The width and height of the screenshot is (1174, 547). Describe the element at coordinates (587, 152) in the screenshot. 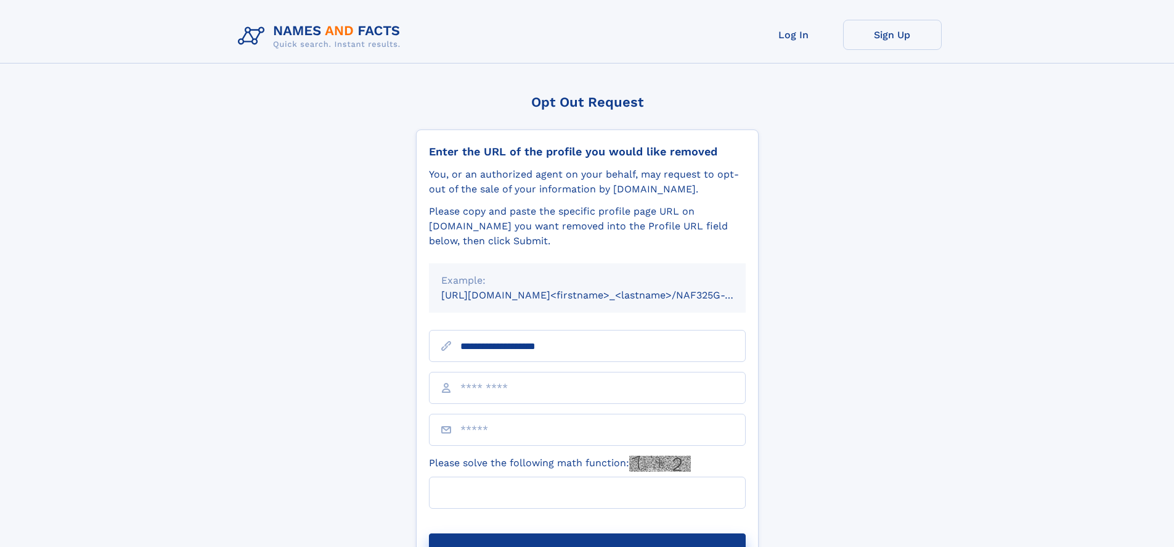

I see `div: Enter the URL of the profile you would like removed` at that location.